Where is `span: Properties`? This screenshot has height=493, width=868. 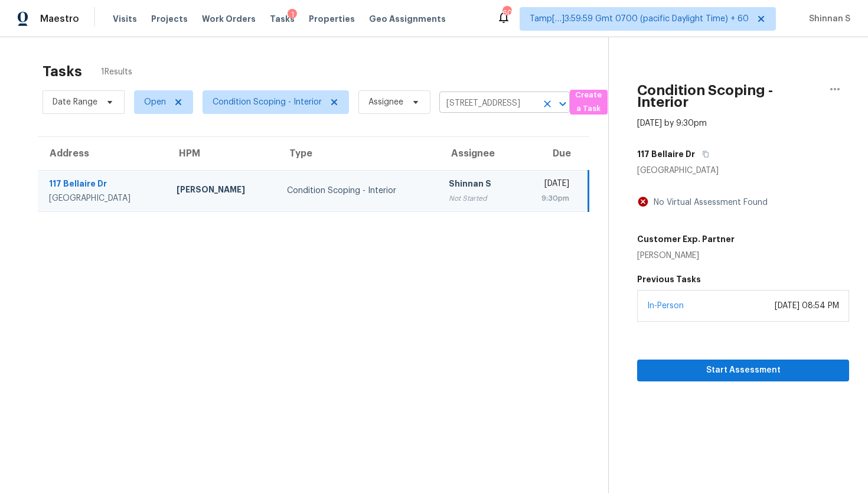 span: Properties is located at coordinates (332, 19).